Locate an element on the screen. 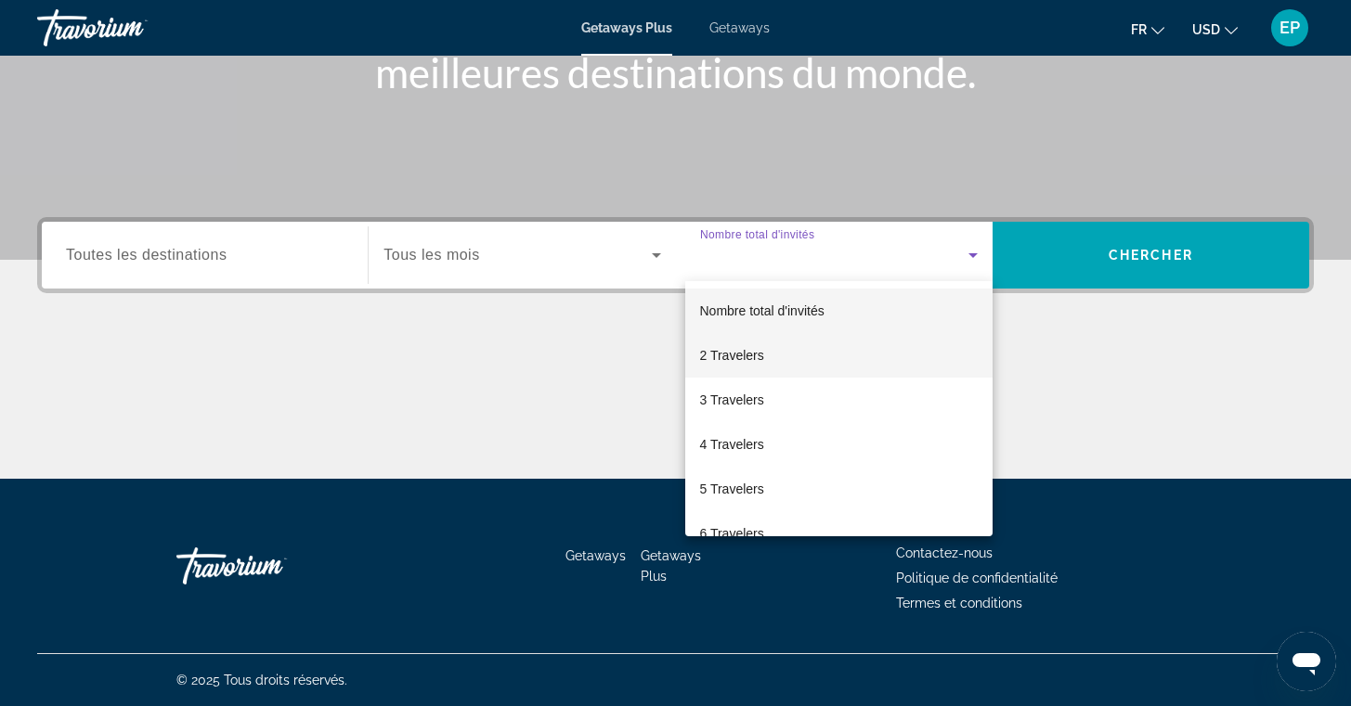  span: 5 Travelers is located at coordinates (732, 489).